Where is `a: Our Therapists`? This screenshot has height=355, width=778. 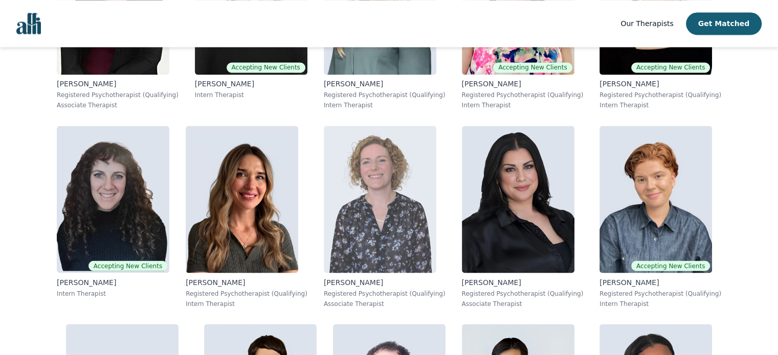
a: Our Therapists is located at coordinates (646, 24).